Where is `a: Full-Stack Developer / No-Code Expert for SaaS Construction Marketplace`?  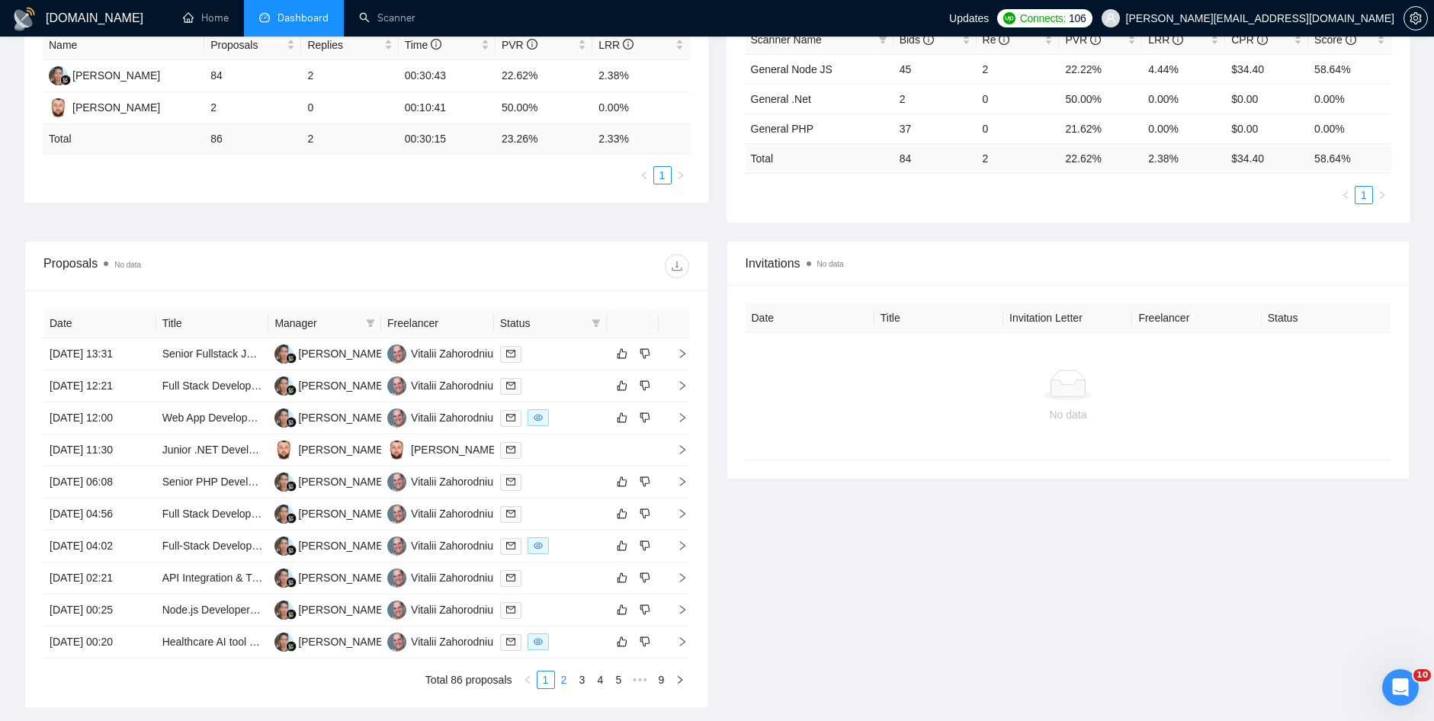
a: Full-Stack Developer / No-Code Expert for SaaS Construction Marketplace is located at coordinates (339, 546).